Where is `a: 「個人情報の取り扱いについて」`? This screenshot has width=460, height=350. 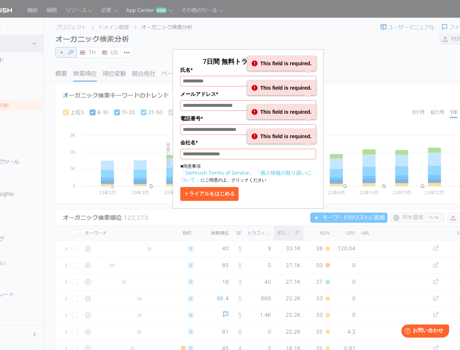 a: 「個人情報の取り扱いについて」 is located at coordinates (246, 176).